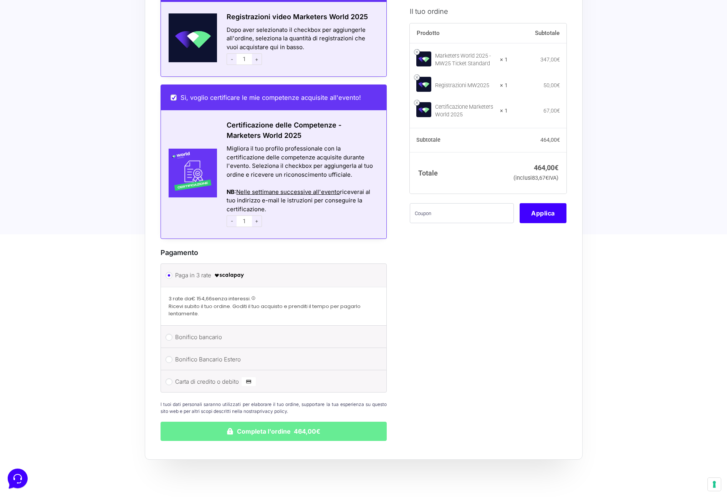 The width and height of the screenshot is (727, 497). What do you see at coordinates (424, 84) in the screenshot?
I see `img: Registrazioni MW2025` at bounding box center [424, 84].